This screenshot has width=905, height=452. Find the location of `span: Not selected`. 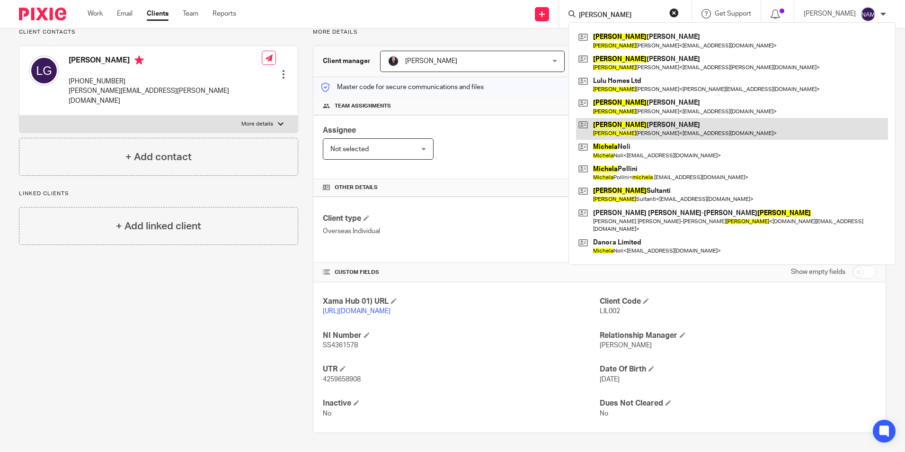

span: Not selected is located at coordinates (349, 149).